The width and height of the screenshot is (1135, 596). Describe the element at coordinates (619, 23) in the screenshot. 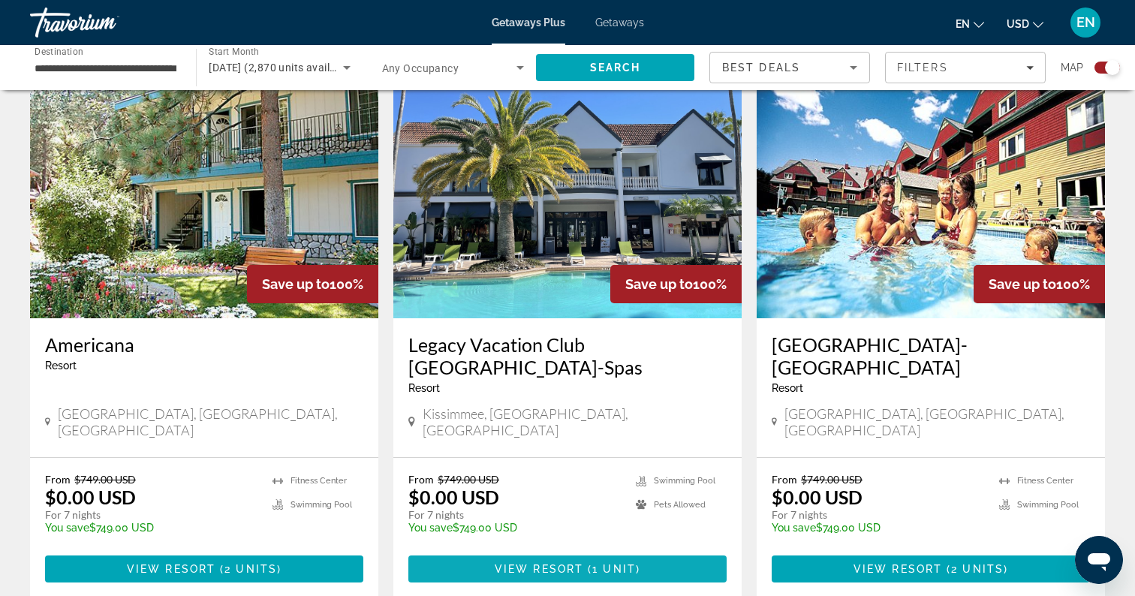

I see `a: Getaways` at that location.